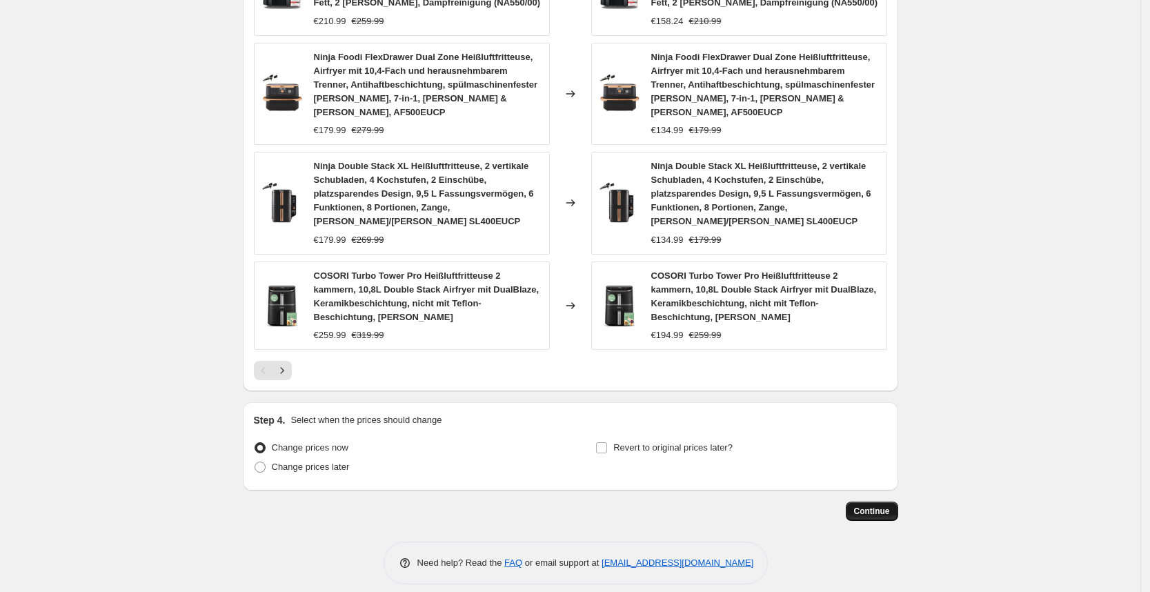 The image size is (1150, 592). I want to click on p: Select when the prices should change, so click(366, 420).